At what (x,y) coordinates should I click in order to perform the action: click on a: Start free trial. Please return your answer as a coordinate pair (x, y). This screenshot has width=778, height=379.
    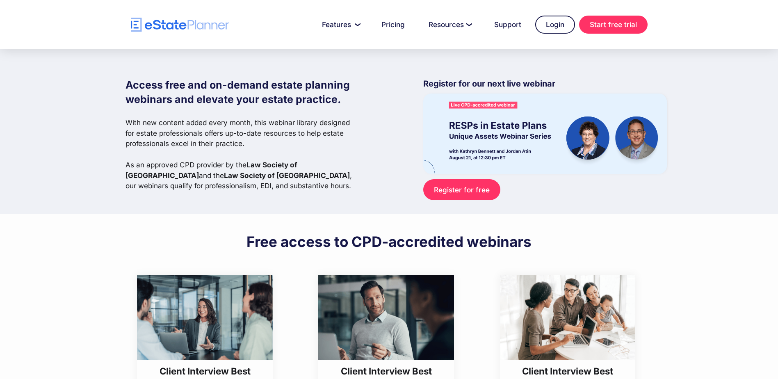
    Looking at the image, I should click on (613, 25).